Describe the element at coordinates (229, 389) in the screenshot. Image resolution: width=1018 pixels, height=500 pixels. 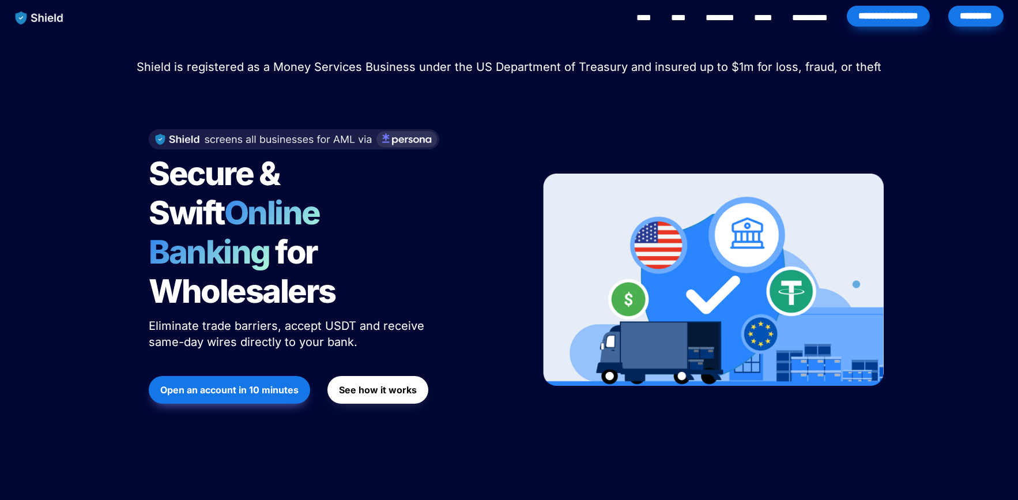
I see `strong: Open an account in 10 minutes` at that location.